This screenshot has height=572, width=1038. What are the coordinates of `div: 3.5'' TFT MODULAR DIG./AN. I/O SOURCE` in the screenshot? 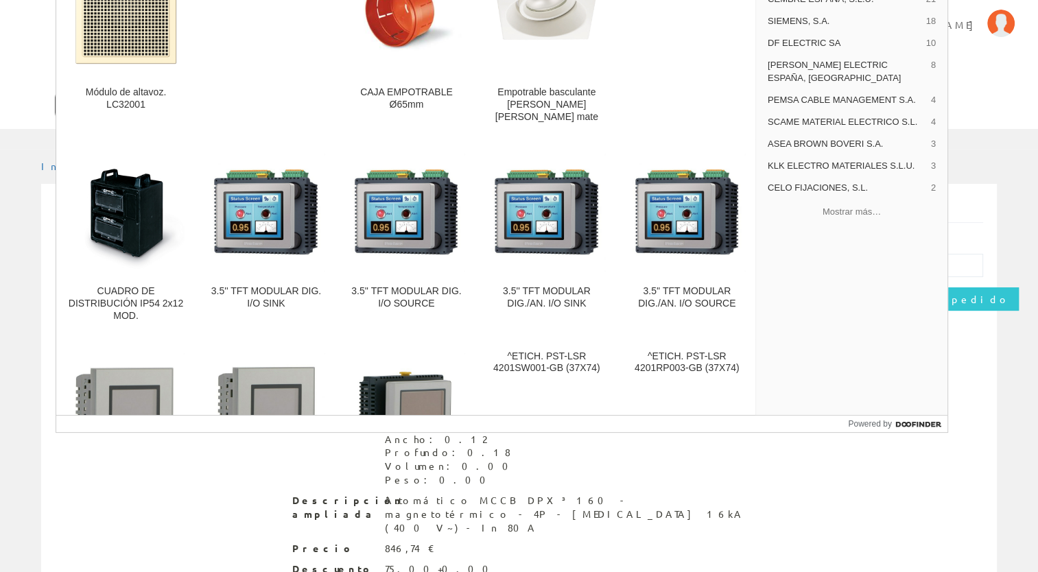 It's located at (687, 298).